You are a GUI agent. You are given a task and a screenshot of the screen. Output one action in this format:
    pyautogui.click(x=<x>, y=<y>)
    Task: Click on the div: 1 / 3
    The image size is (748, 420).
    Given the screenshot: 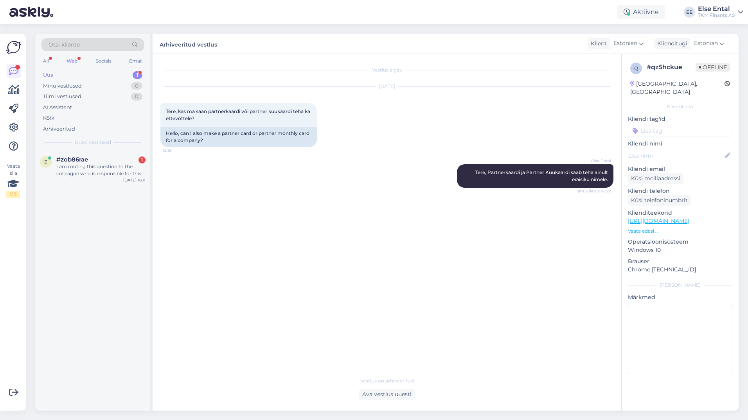 What is the action you would take?
    pyautogui.click(x=13, y=195)
    